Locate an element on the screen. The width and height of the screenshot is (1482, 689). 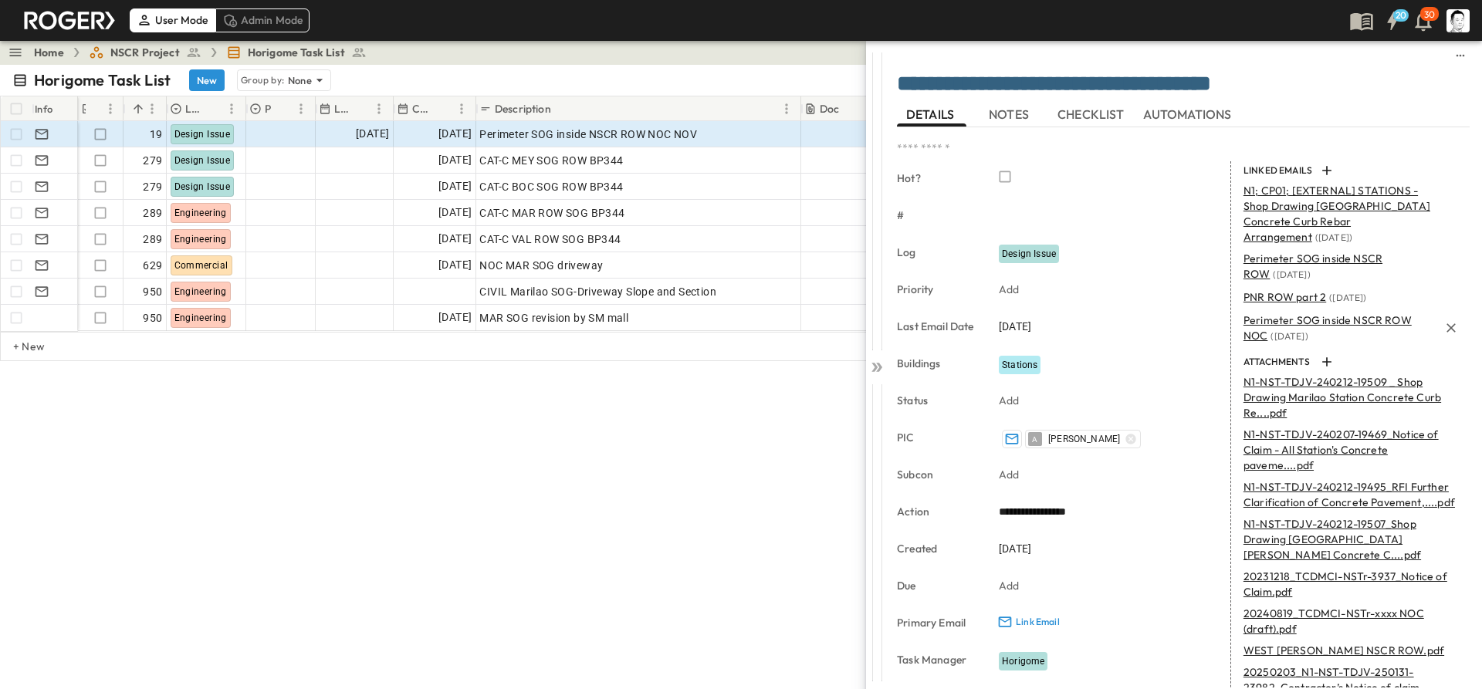
span: Stations is located at coordinates (1020, 365).